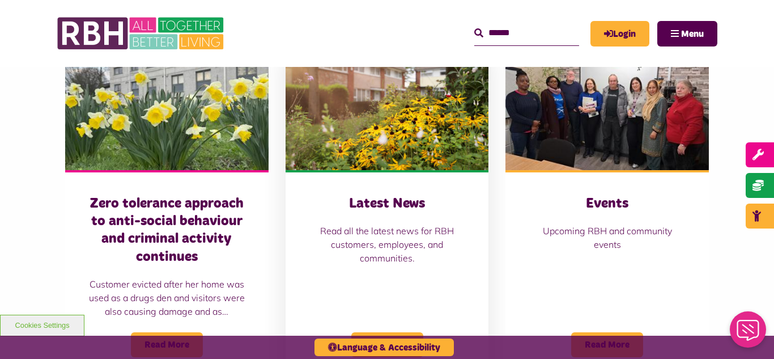  Describe the element at coordinates (167, 230) in the screenshot. I see `h3: Zero tolerance approach to anti-social behaviour and criminal activity continues` at that location.